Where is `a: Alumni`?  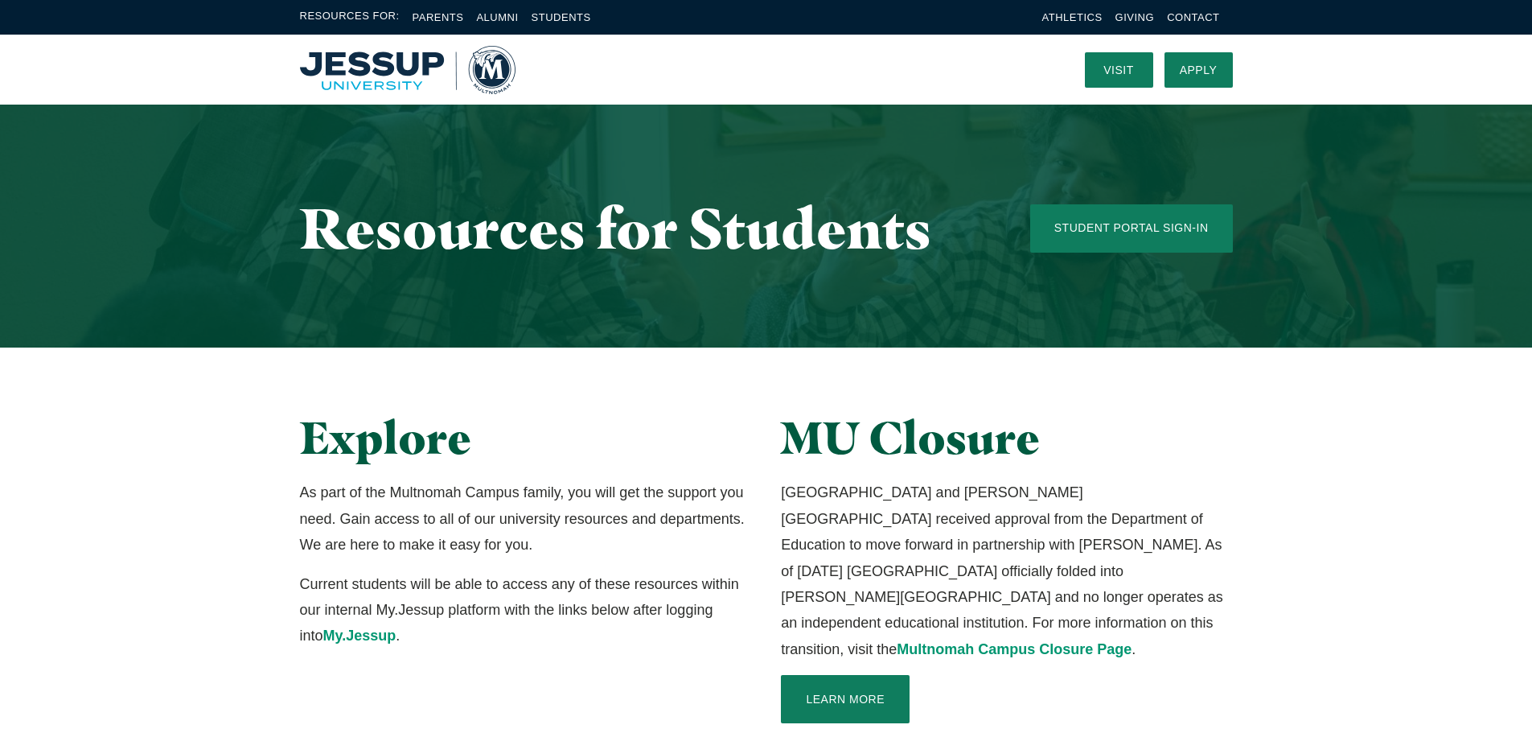
a: Alumni is located at coordinates (497, 17).